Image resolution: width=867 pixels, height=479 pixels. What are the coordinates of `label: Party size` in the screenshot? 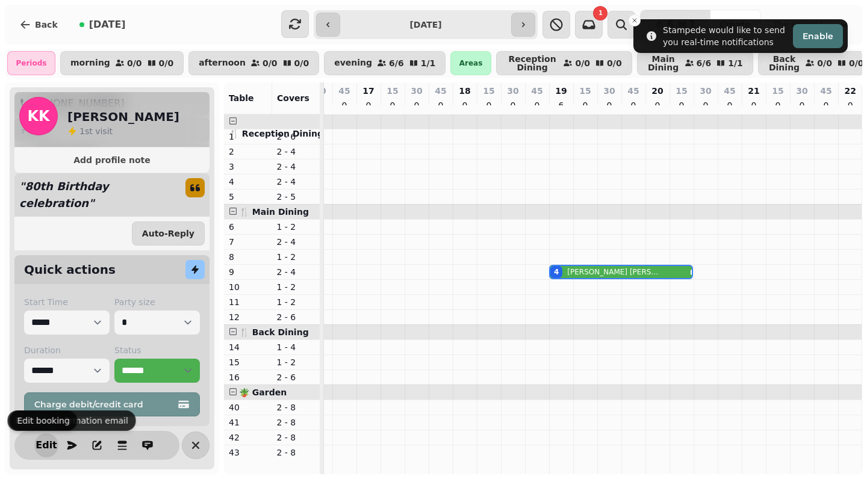 It's located at (157, 302).